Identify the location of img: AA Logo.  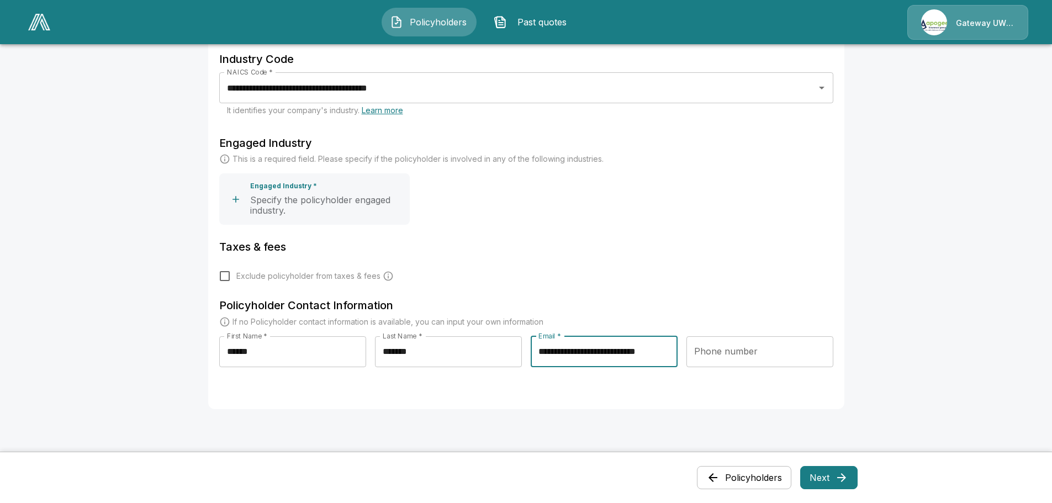
(39, 22).